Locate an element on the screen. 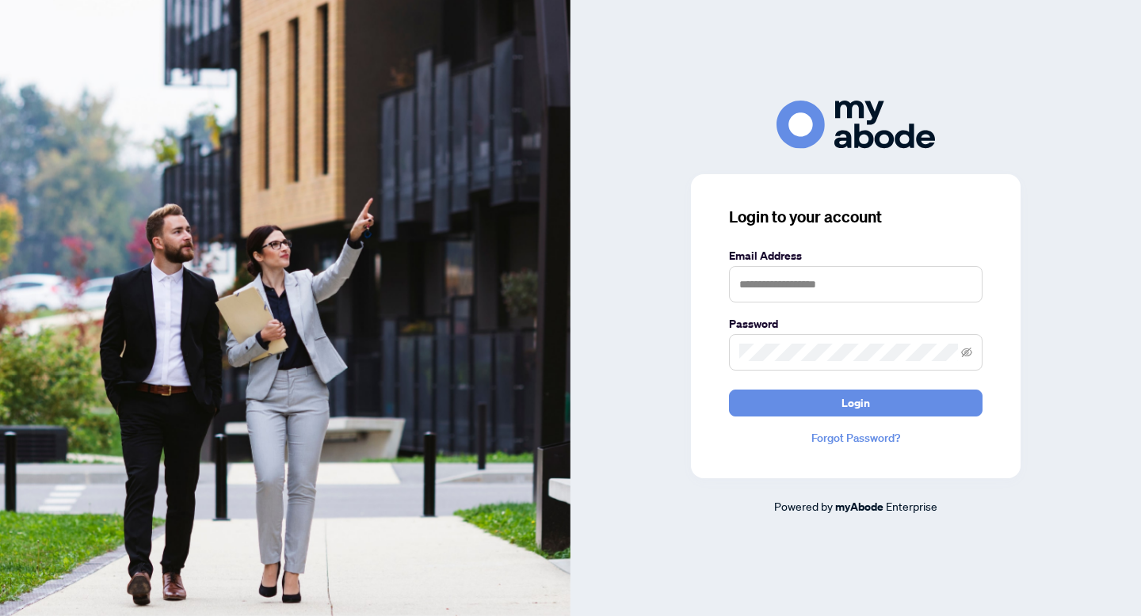 The width and height of the screenshot is (1141, 616). span: eye-invisible is located at coordinates (966, 352).